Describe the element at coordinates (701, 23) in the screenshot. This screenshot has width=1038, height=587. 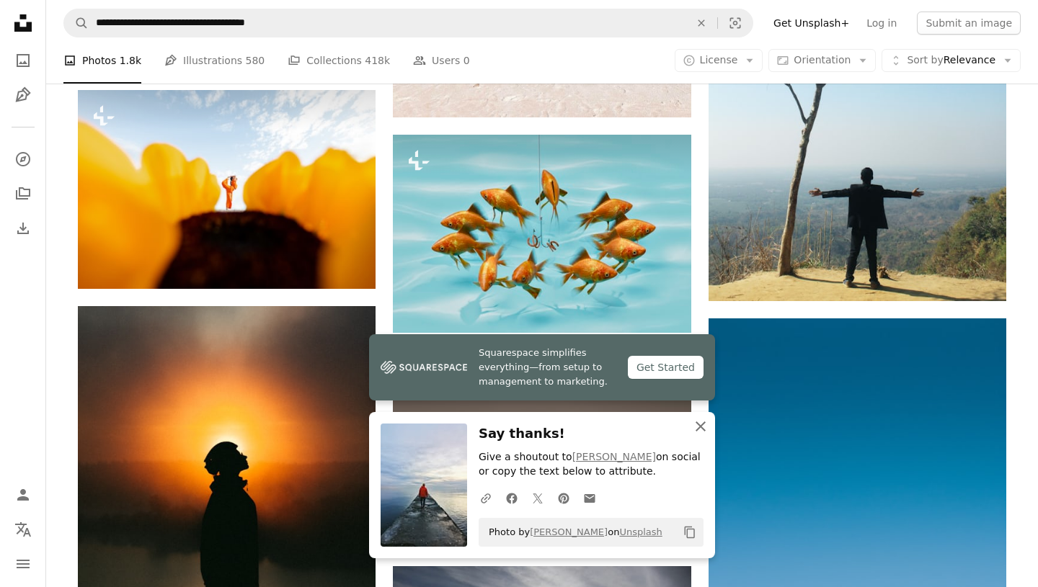
I see `button: Clear` at that location.